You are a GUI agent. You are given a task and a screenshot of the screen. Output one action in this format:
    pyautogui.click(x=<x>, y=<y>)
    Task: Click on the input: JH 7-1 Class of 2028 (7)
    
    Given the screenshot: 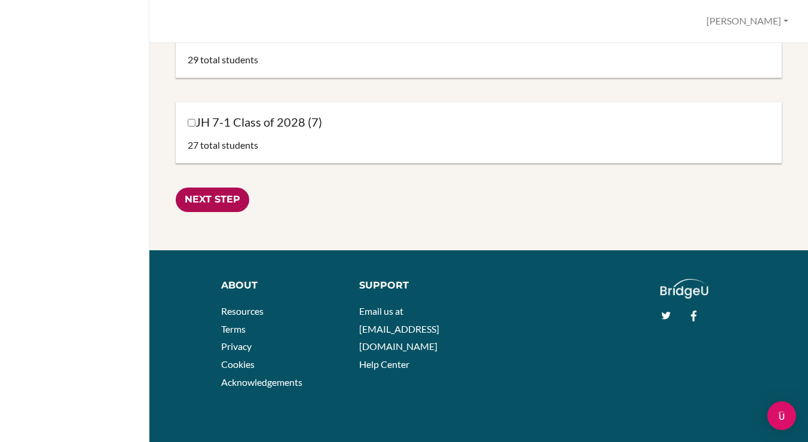 What is the action you would take?
    pyautogui.click(x=191, y=122)
    